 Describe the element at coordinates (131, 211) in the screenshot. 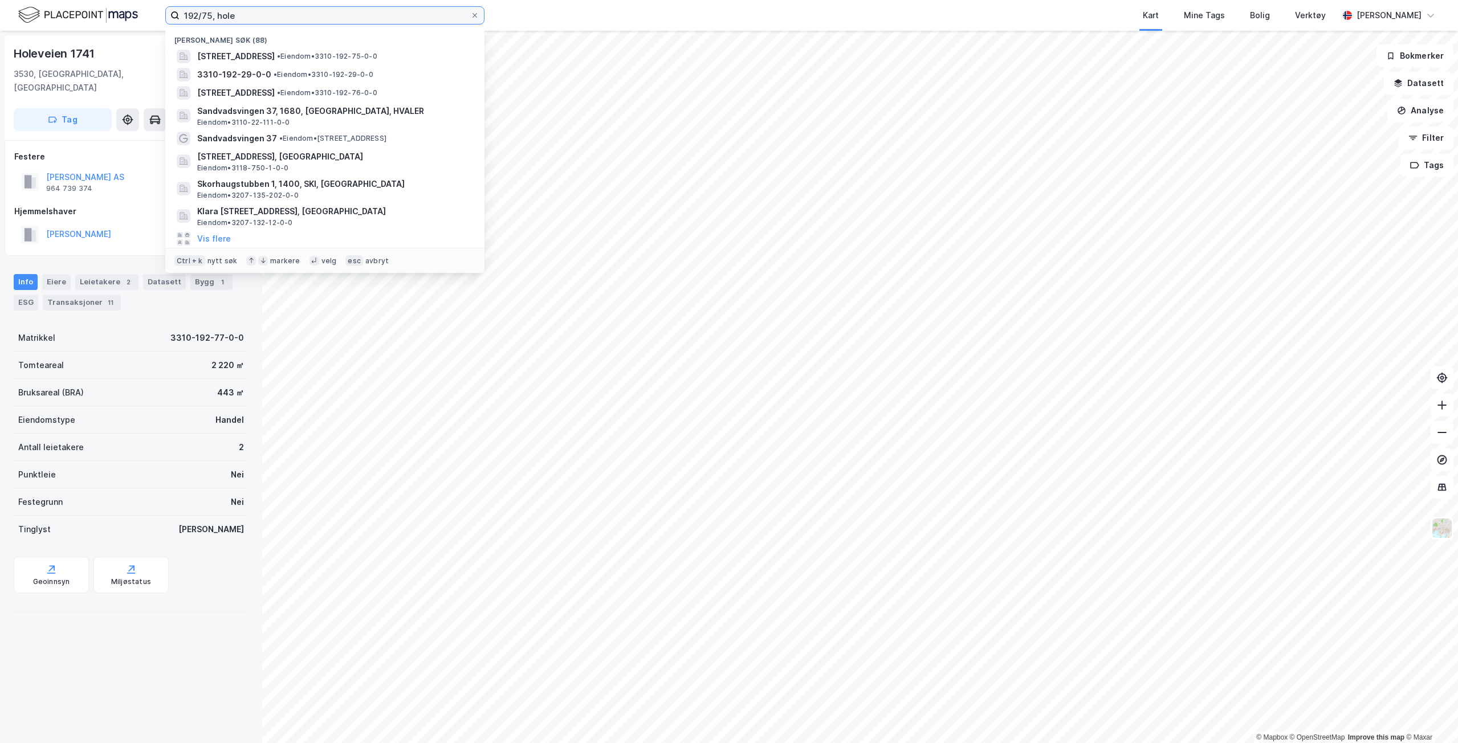

I see `div: Hjemmelshaver` at that location.